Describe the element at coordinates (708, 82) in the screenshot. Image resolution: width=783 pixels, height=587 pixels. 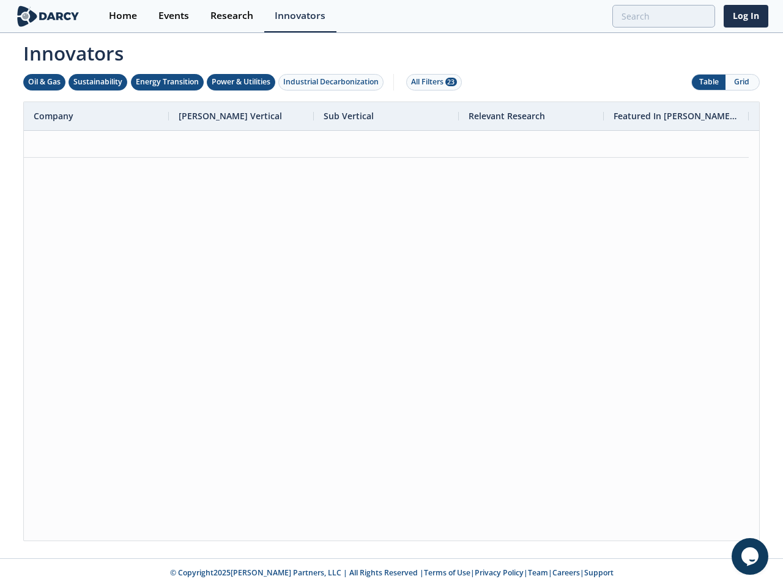
I see `button: Table` at that location.